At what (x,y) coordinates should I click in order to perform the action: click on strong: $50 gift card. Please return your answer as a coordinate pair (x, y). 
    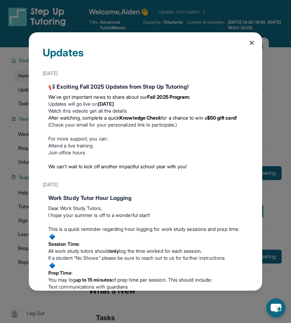
    Looking at the image, I should click on (221, 117).